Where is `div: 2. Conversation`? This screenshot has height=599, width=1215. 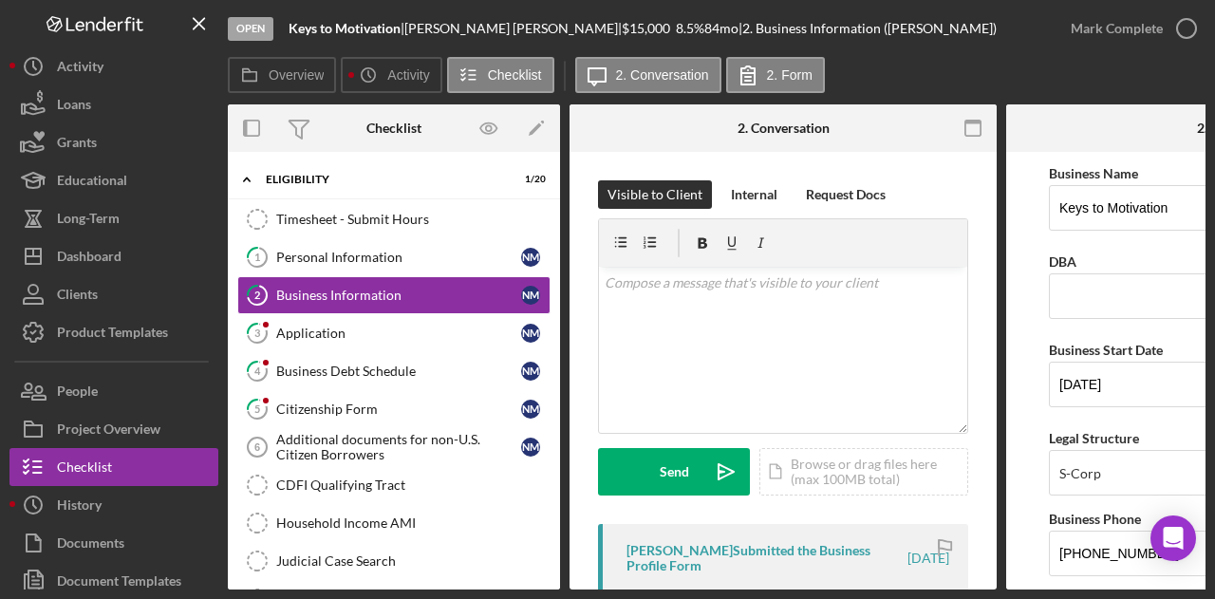 div: 2. Conversation is located at coordinates (783, 128).